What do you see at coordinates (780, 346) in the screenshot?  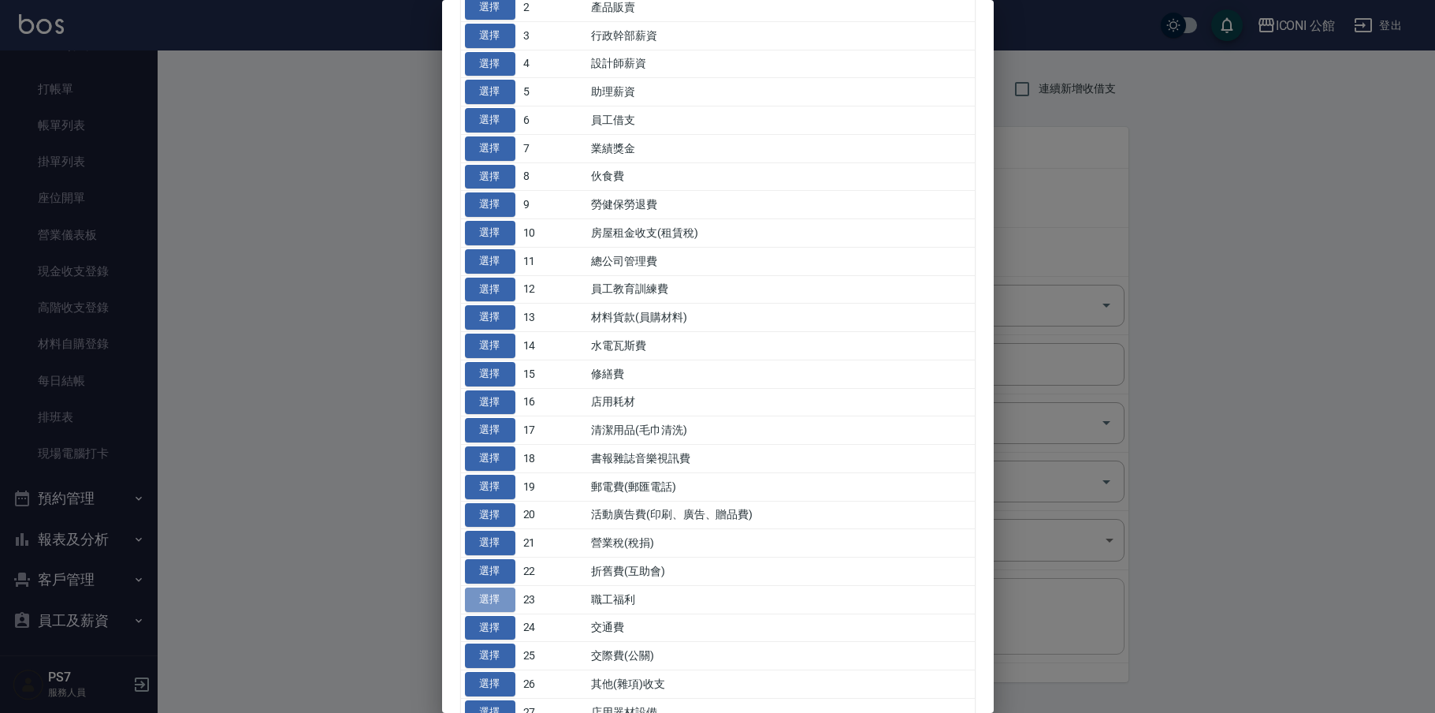 I see `td: 水電瓦斯費` at bounding box center [780, 346].